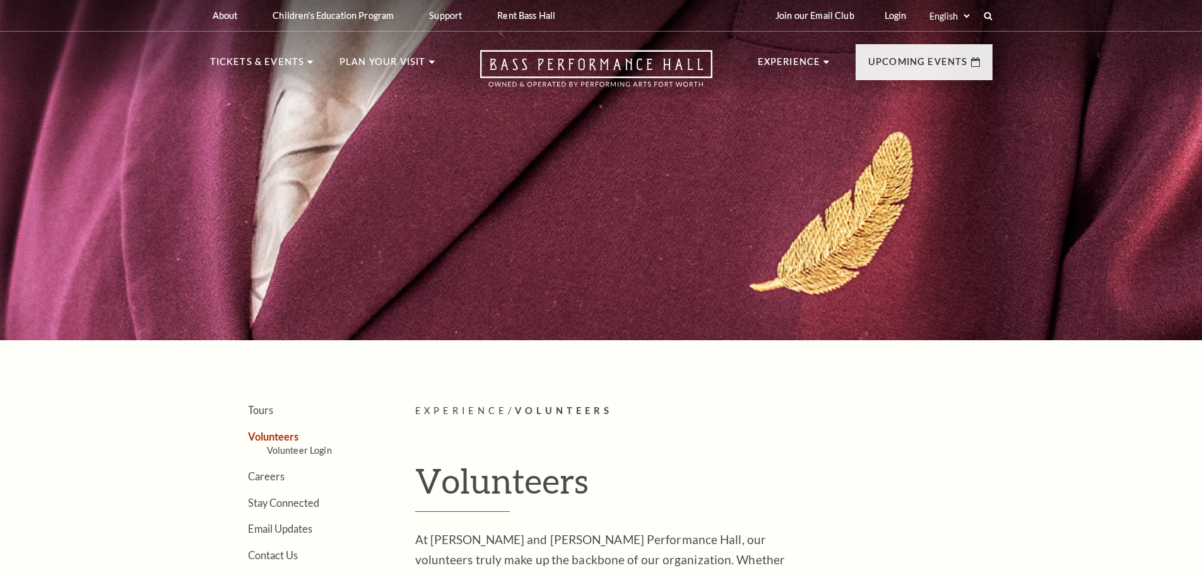  What do you see at coordinates (280, 528) in the screenshot?
I see `a: Email Updates` at bounding box center [280, 528].